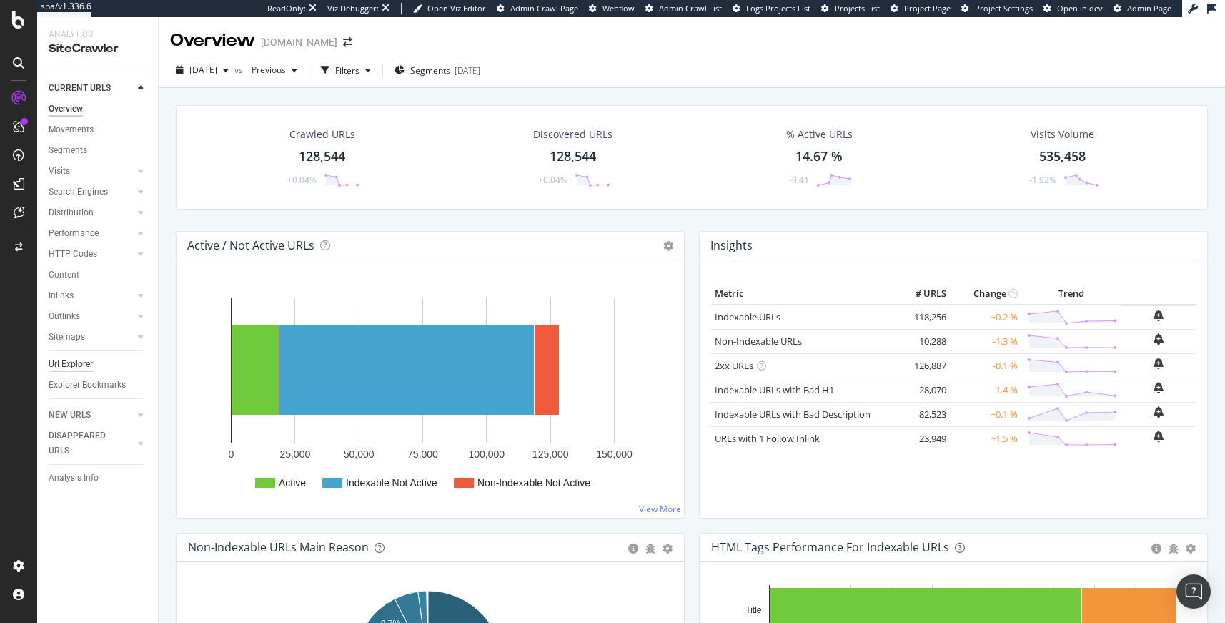 The width and height of the screenshot is (1225, 623). Describe the element at coordinates (91, 443) in the screenshot. I see `a: DISAPPEARED URLS` at that location.